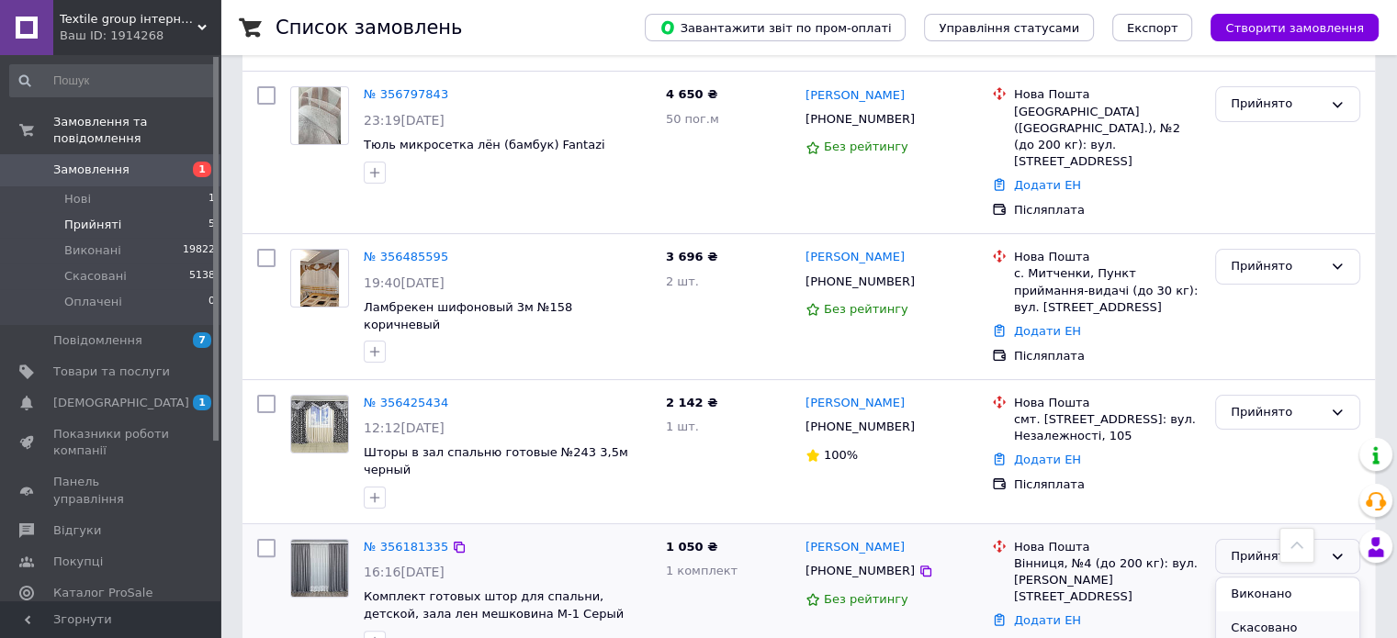 This screenshot has width=1397, height=638. Describe the element at coordinates (692, 547) in the screenshot. I see `span: 1 050 ₴` at that location.